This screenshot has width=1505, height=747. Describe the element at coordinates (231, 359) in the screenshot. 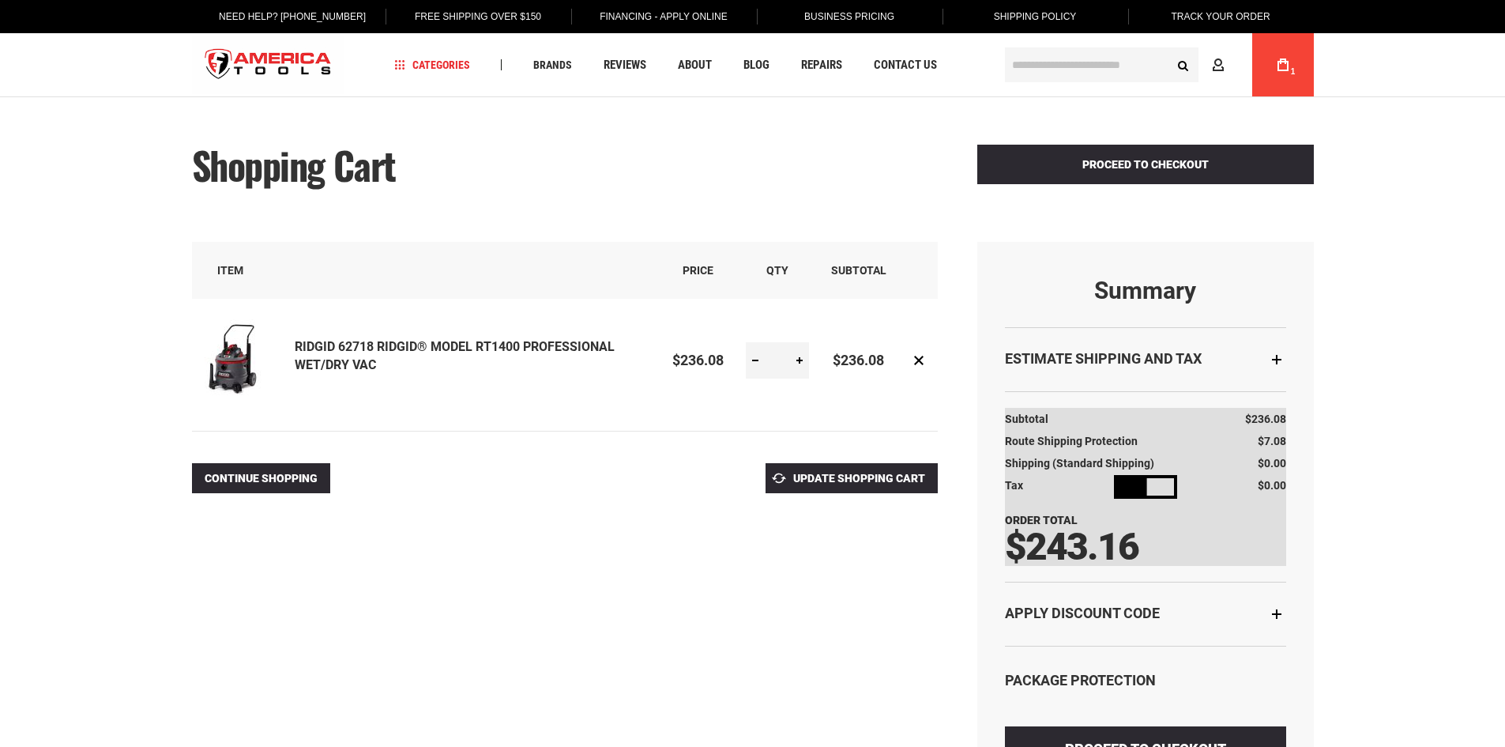

I see `img: RIDGID 62718 RIDGID® MODEL RT1400 PROFESSIONAL WET/DRY VAC` at that location.